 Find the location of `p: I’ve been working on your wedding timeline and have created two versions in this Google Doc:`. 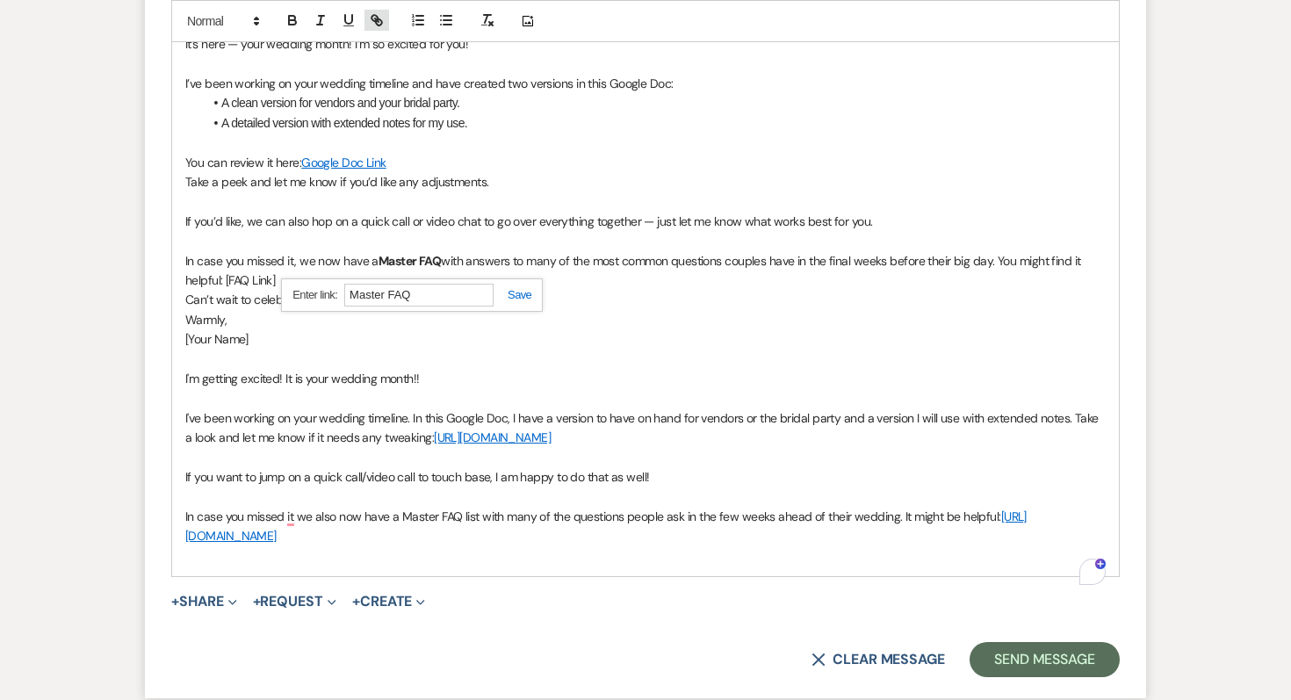

p: I’ve been working on your wedding timeline and have created two versions in this Google Doc: is located at coordinates (645, 83).